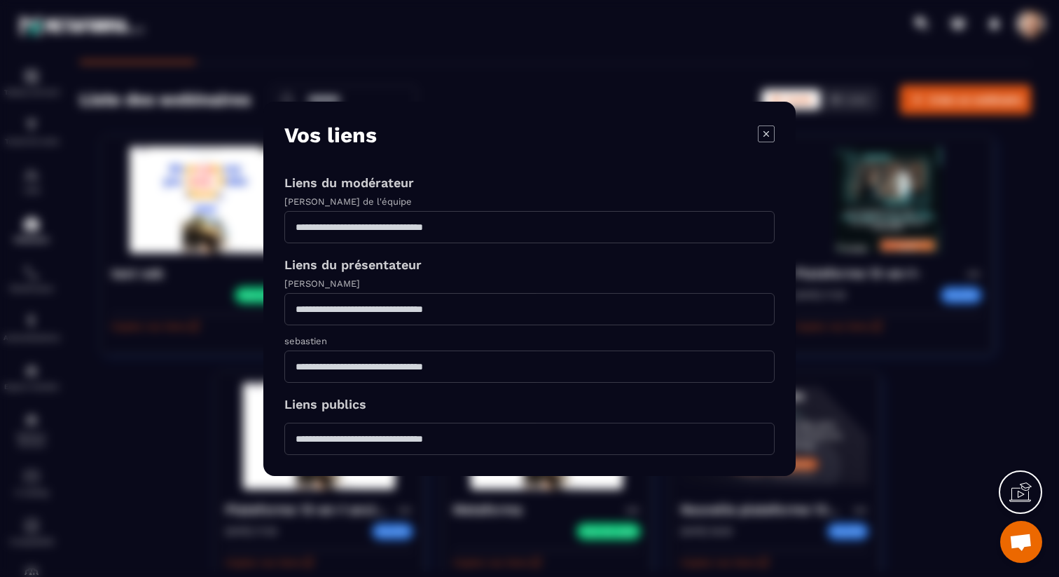 The width and height of the screenshot is (1059, 577). What do you see at coordinates (305, 340) in the screenshot?
I see `label: sebastien` at bounding box center [305, 340].